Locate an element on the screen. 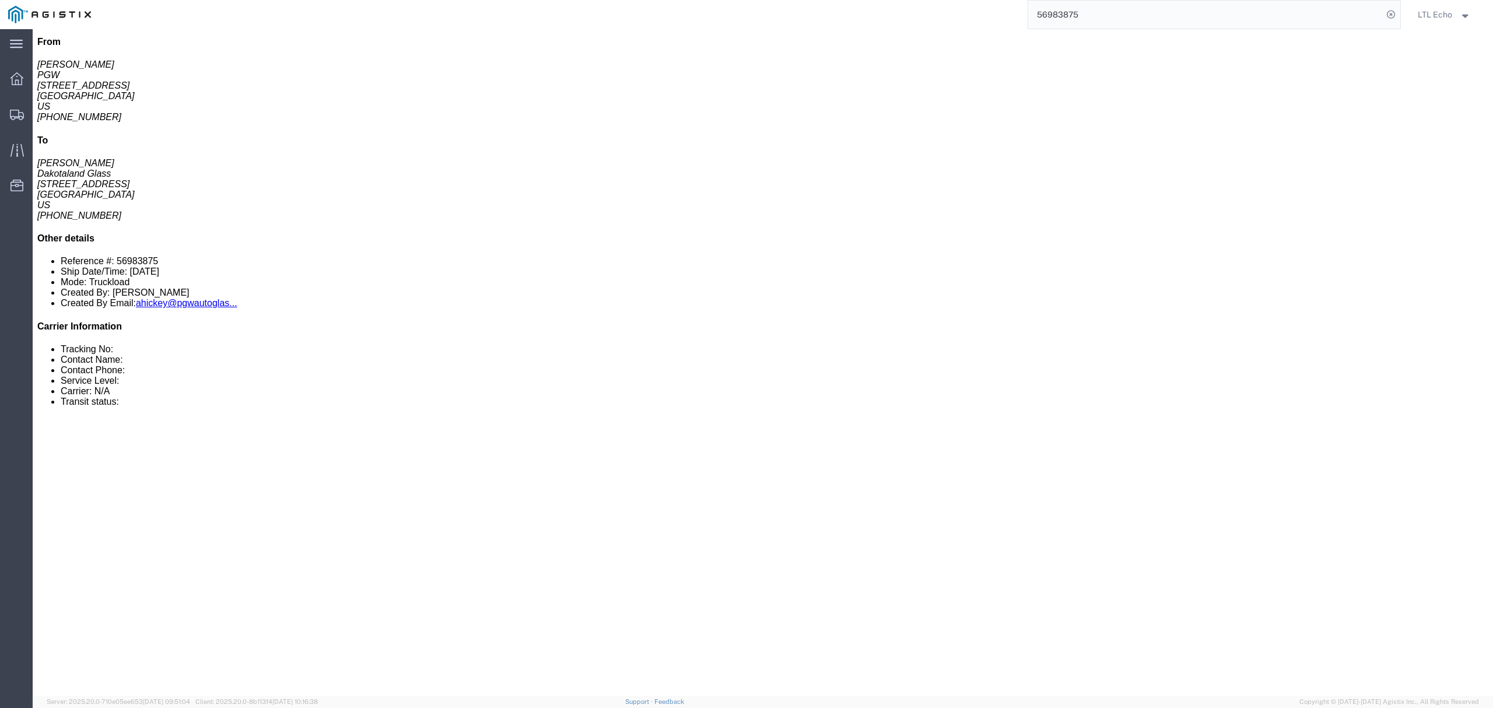  span: Client: 2025.20.0-8b113f4 is located at coordinates (257, 702).